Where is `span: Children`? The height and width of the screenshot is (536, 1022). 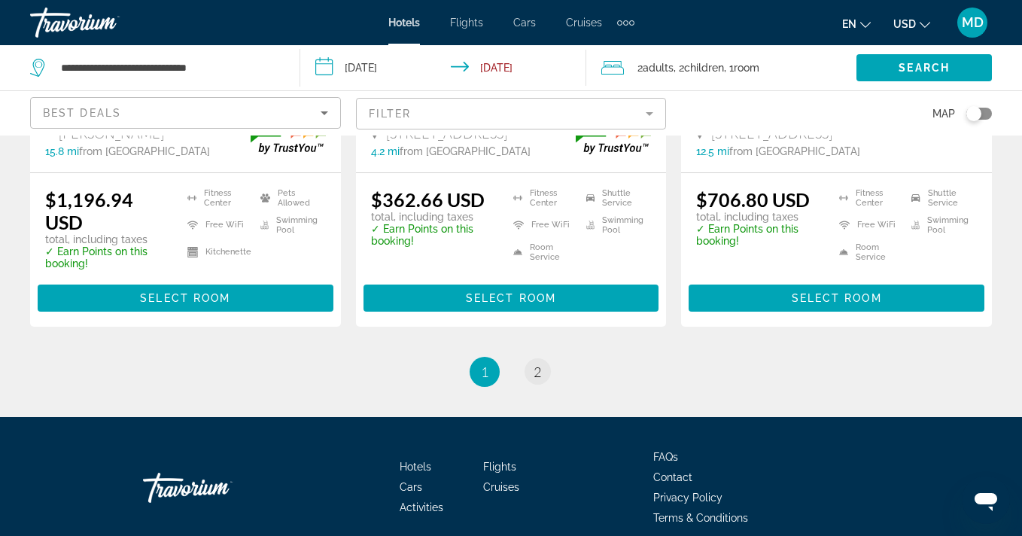 span: Children is located at coordinates (703, 68).